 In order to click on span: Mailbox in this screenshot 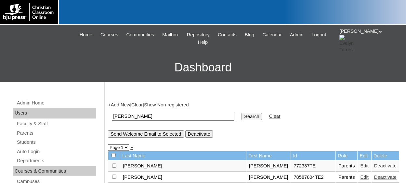, I will do `click(170, 35)`.